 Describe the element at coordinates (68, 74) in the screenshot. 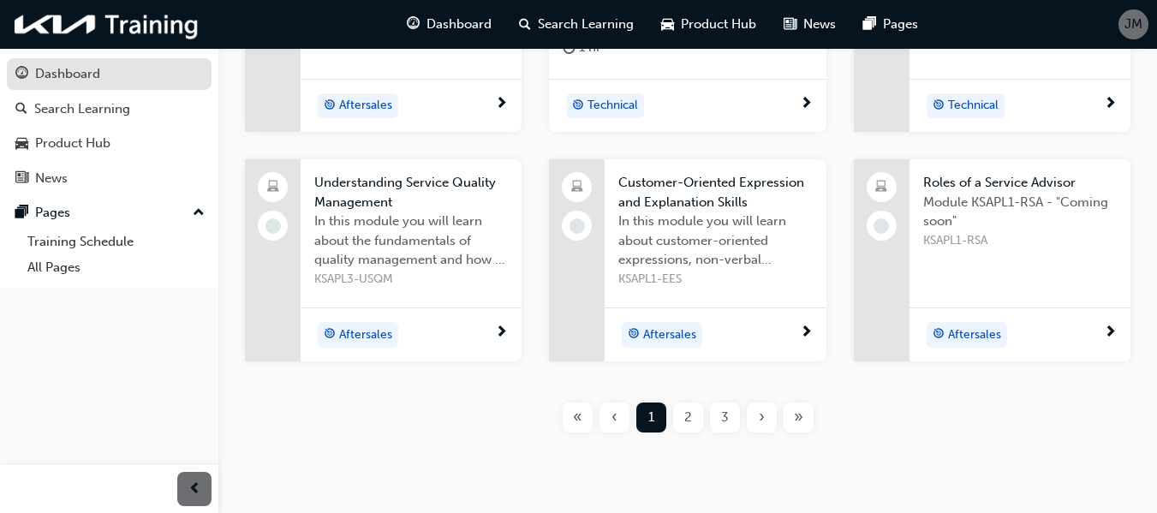

I see `div: Dashboard` at that location.